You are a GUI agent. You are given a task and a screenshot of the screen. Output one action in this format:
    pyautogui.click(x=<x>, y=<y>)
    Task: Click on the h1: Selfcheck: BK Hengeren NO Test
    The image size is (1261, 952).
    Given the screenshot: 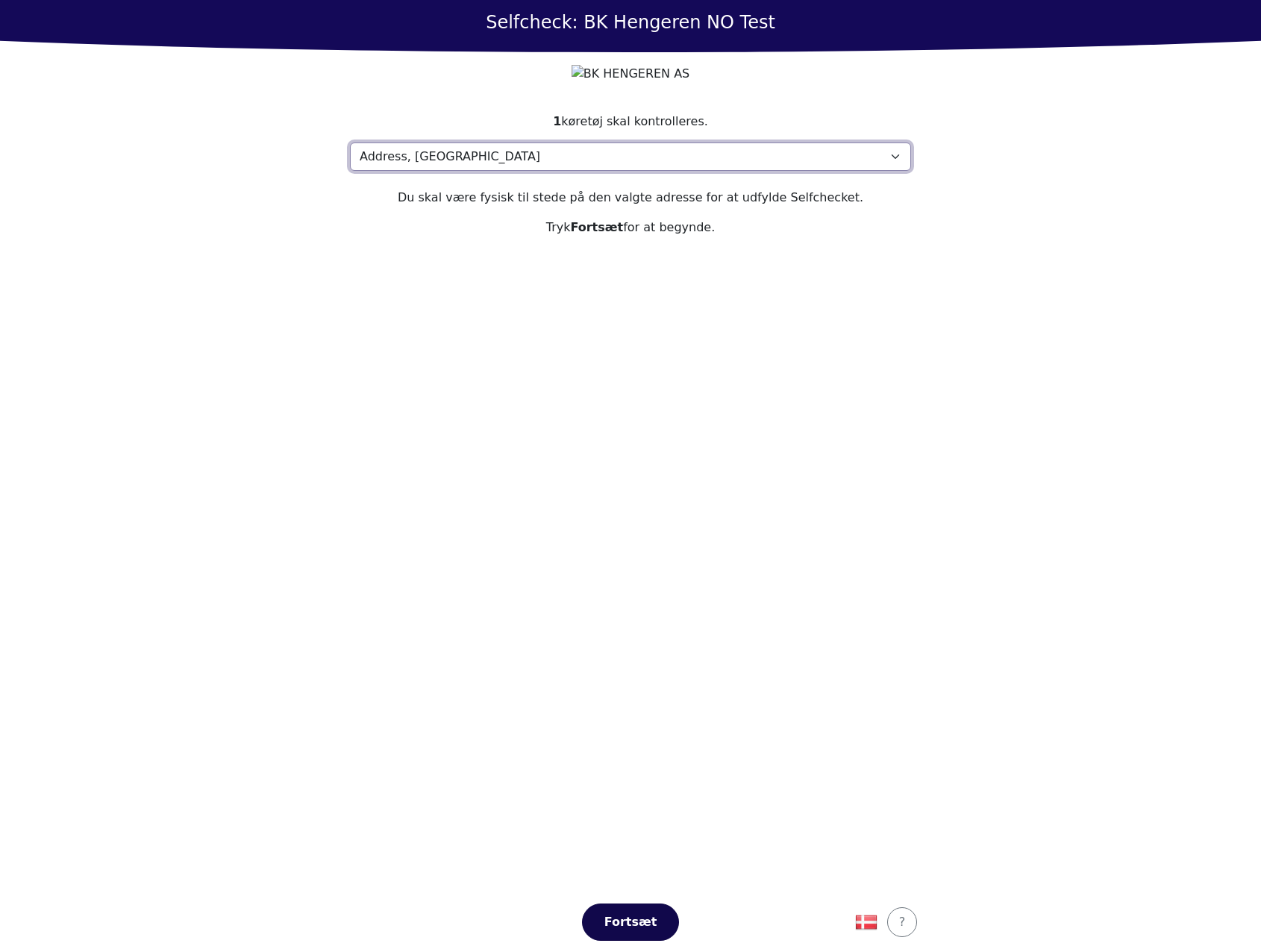 What is the action you would take?
    pyautogui.click(x=630, y=22)
    